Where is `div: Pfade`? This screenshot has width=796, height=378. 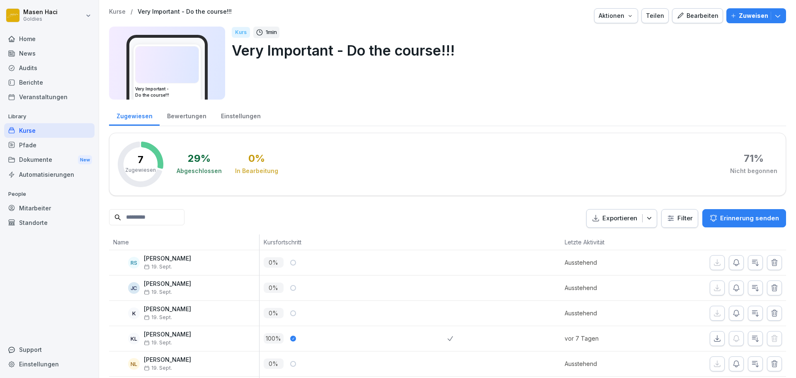 div: Pfade is located at coordinates (49, 145).